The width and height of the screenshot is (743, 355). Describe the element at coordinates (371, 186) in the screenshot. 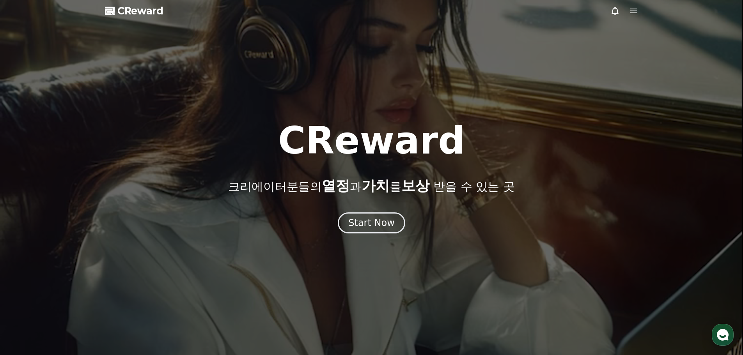

I see `p: 크리에이터분들의 과 를 받을 수 있는 곳` at that location.